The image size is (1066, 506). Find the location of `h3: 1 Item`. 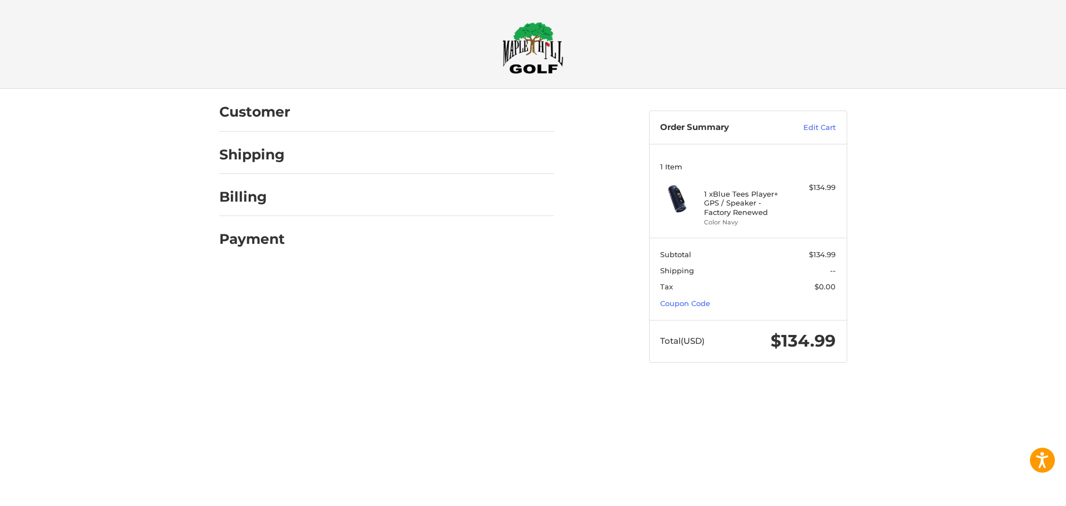

h3: 1 Item is located at coordinates (748, 167).